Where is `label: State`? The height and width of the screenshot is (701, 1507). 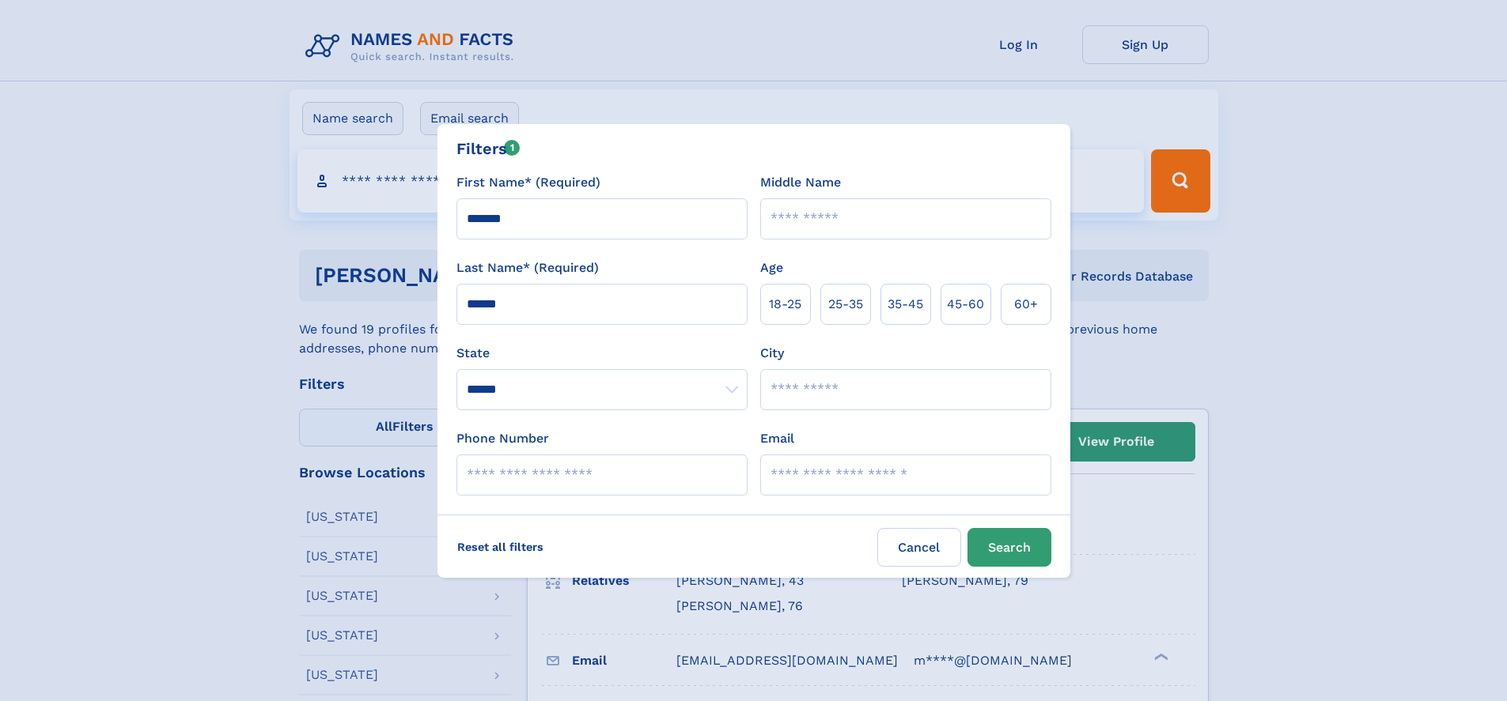
label: State is located at coordinates (602, 354).